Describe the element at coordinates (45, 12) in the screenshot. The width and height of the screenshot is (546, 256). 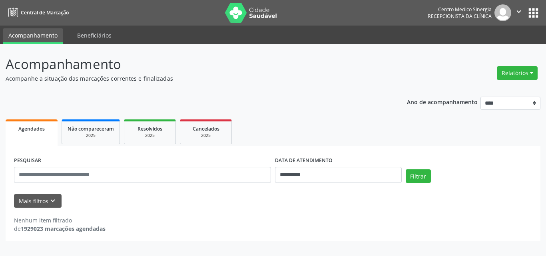
I see `span: Central de Marcação` at that location.